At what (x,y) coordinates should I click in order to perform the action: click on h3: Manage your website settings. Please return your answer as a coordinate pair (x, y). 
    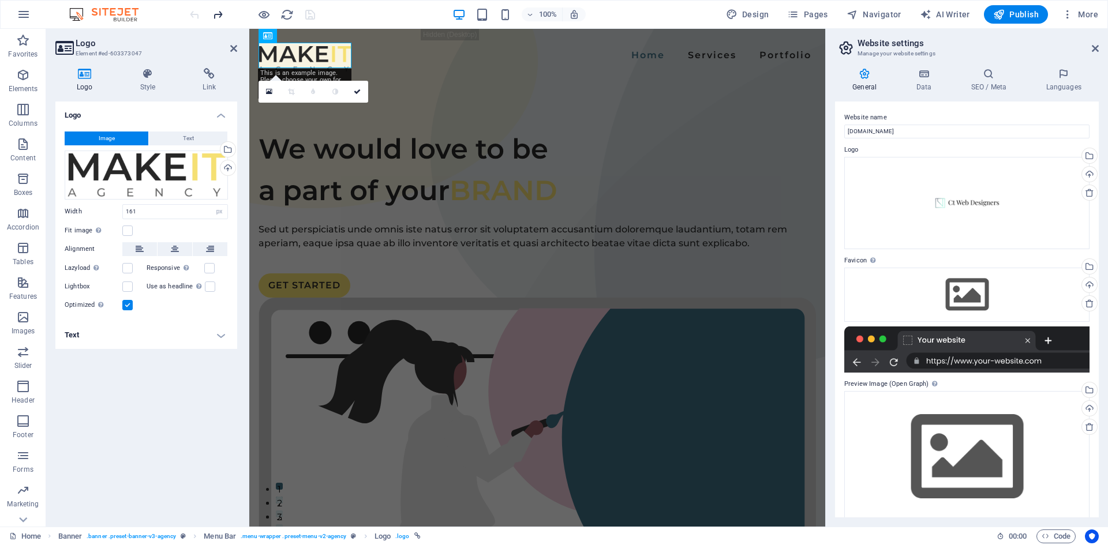
    Looking at the image, I should click on (966, 54).